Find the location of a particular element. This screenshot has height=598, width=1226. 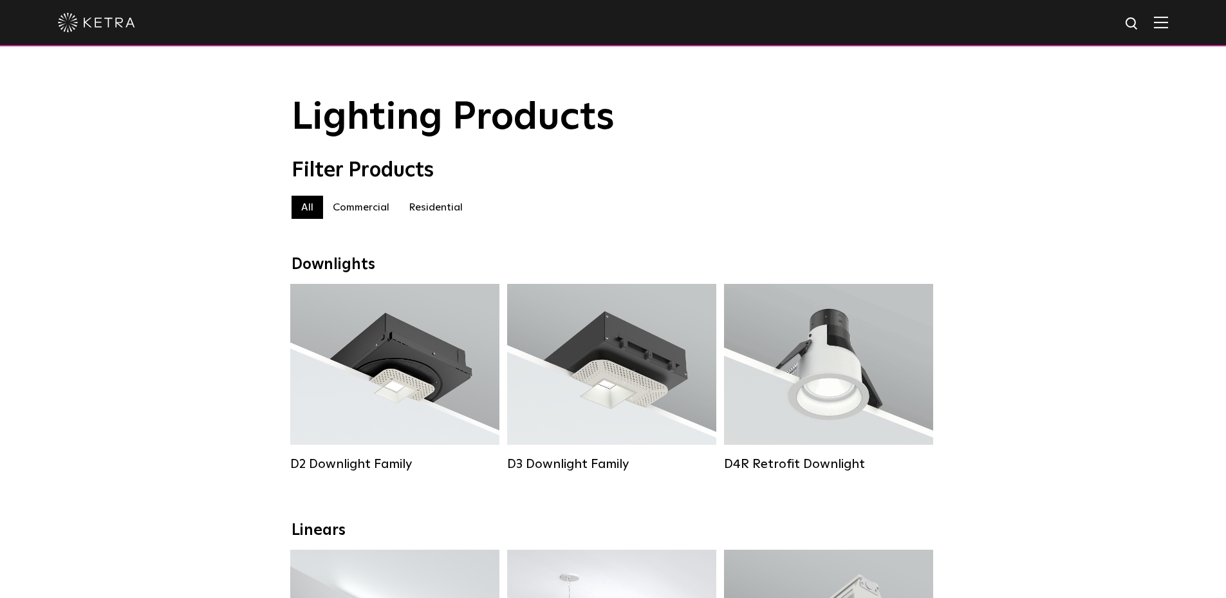

label: Residential is located at coordinates (436, 207).